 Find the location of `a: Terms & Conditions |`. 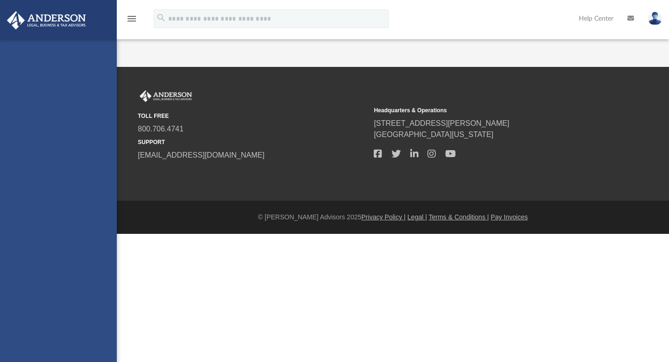

a: Terms & Conditions | is located at coordinates (459, 217).